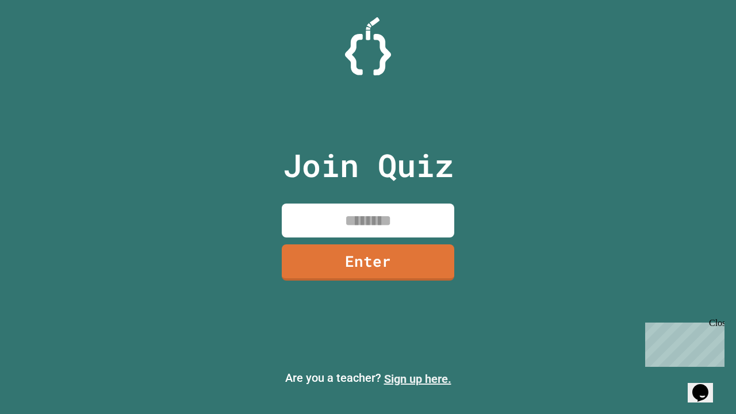  What do you see at coordinates (368, 46) in the screenshot?
I see `img: Logo.svg` at bounding box center [368, 46].